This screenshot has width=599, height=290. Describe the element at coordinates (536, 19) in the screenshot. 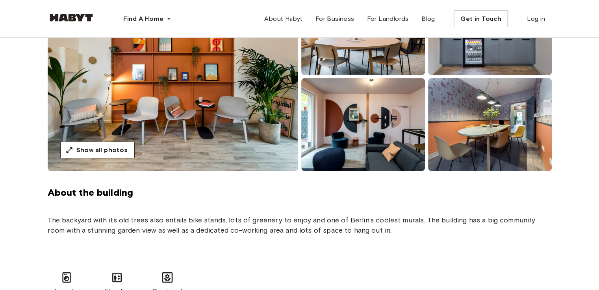

I see `span: Log in` at that location.